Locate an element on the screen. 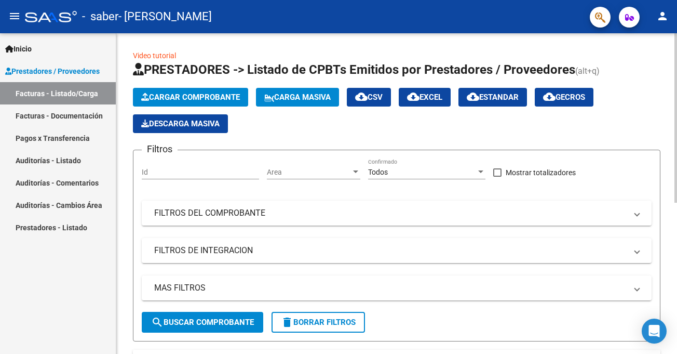 Image resolution: width=677 pixels, height=354 pixels. span: Area is located at coordinates (309, 172).